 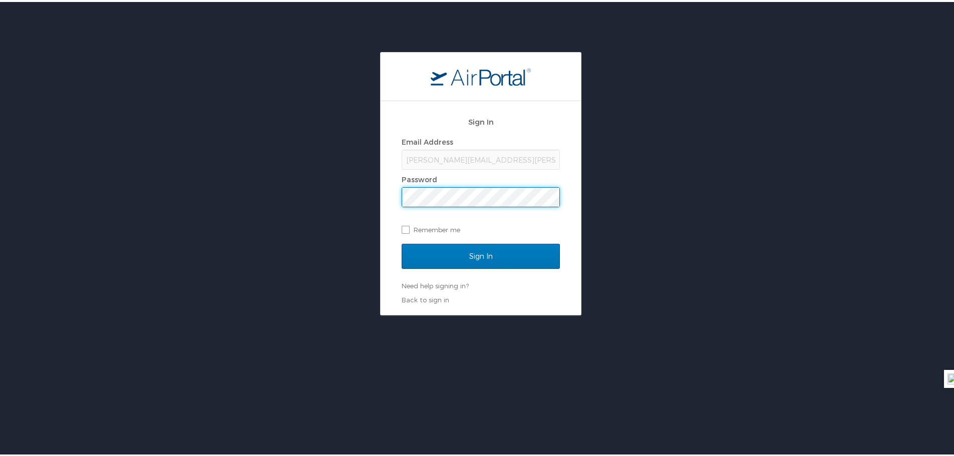 I want to click on h2: Sign In, so click(x=481, y=120).